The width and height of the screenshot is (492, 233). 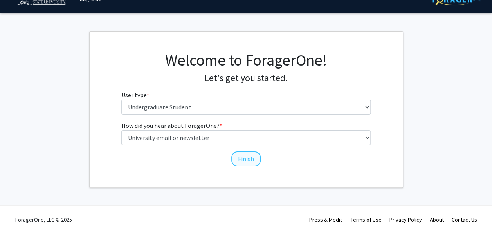 I want to click on a: Contact Us, so click(x=464, y=219).